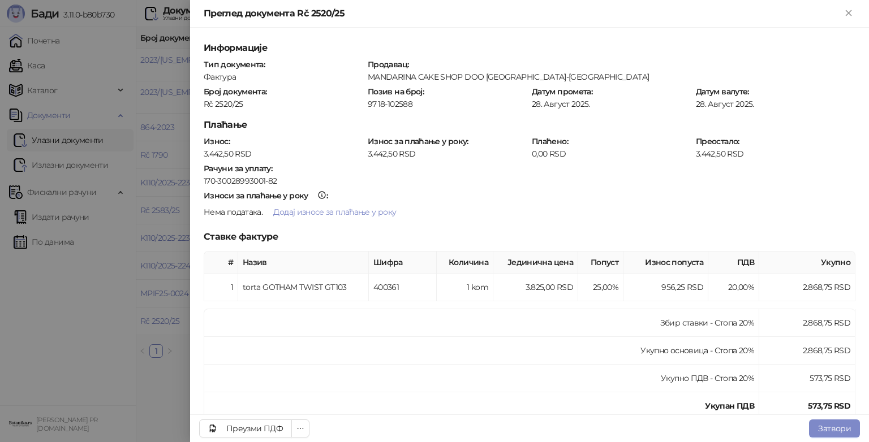  What do you see at coordinates (418, 141) in the screenshot?
I see `strong: Износ за плаћање у року :` at bounding box center [418, 141].